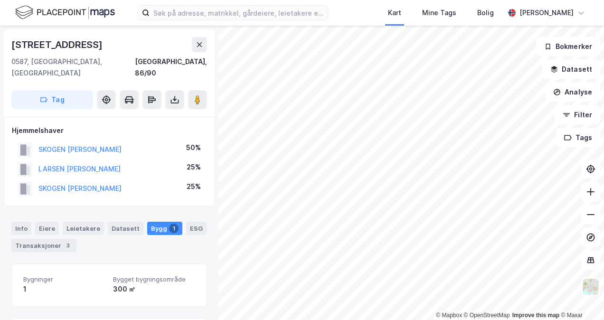  Describe the element at coordinates (485, 13) in the screenshot. I see `div: Bolig` at that location.